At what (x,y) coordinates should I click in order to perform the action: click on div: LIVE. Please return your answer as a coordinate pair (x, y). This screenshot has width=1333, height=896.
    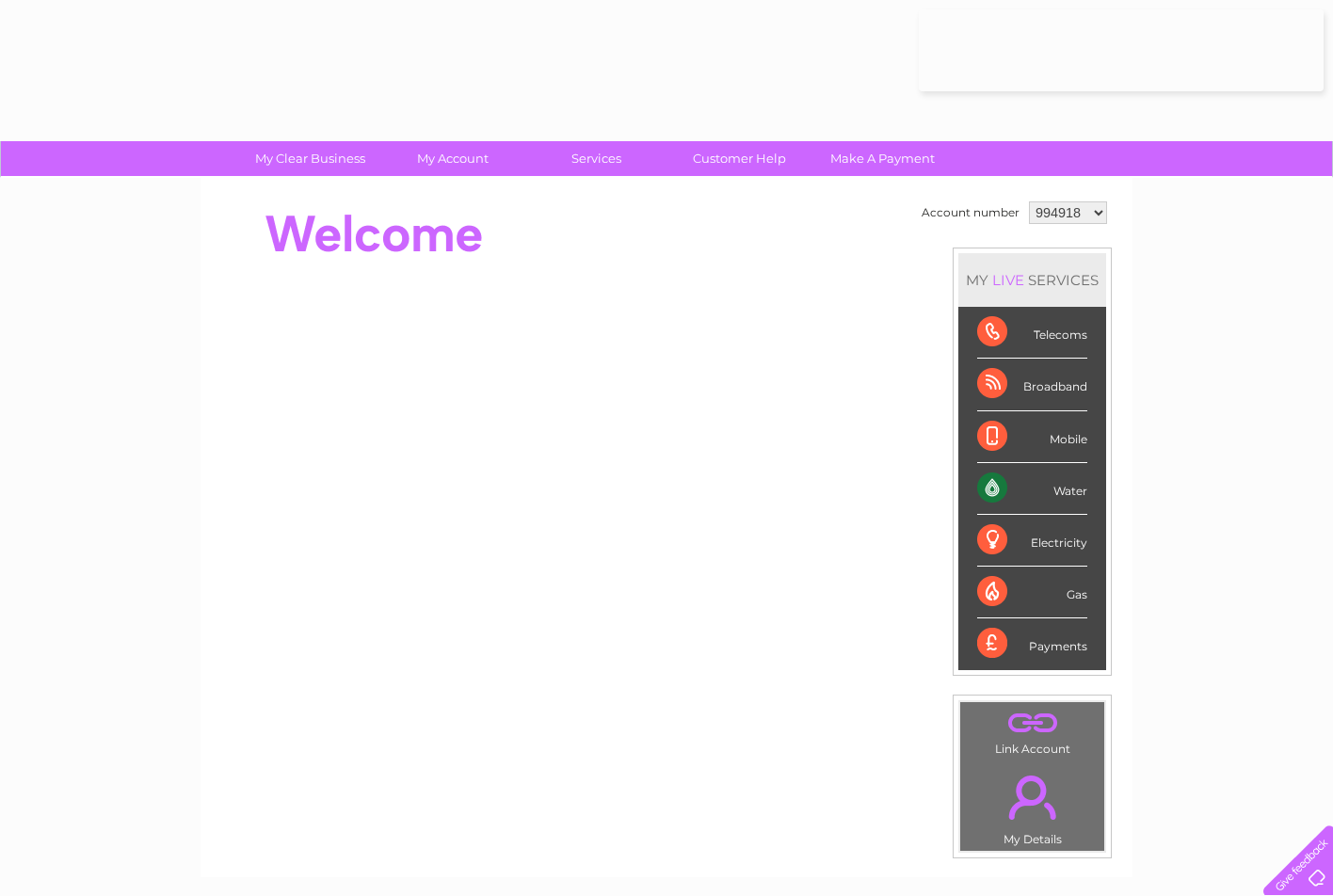
    Looking at the image, I should click on (1009, 280).